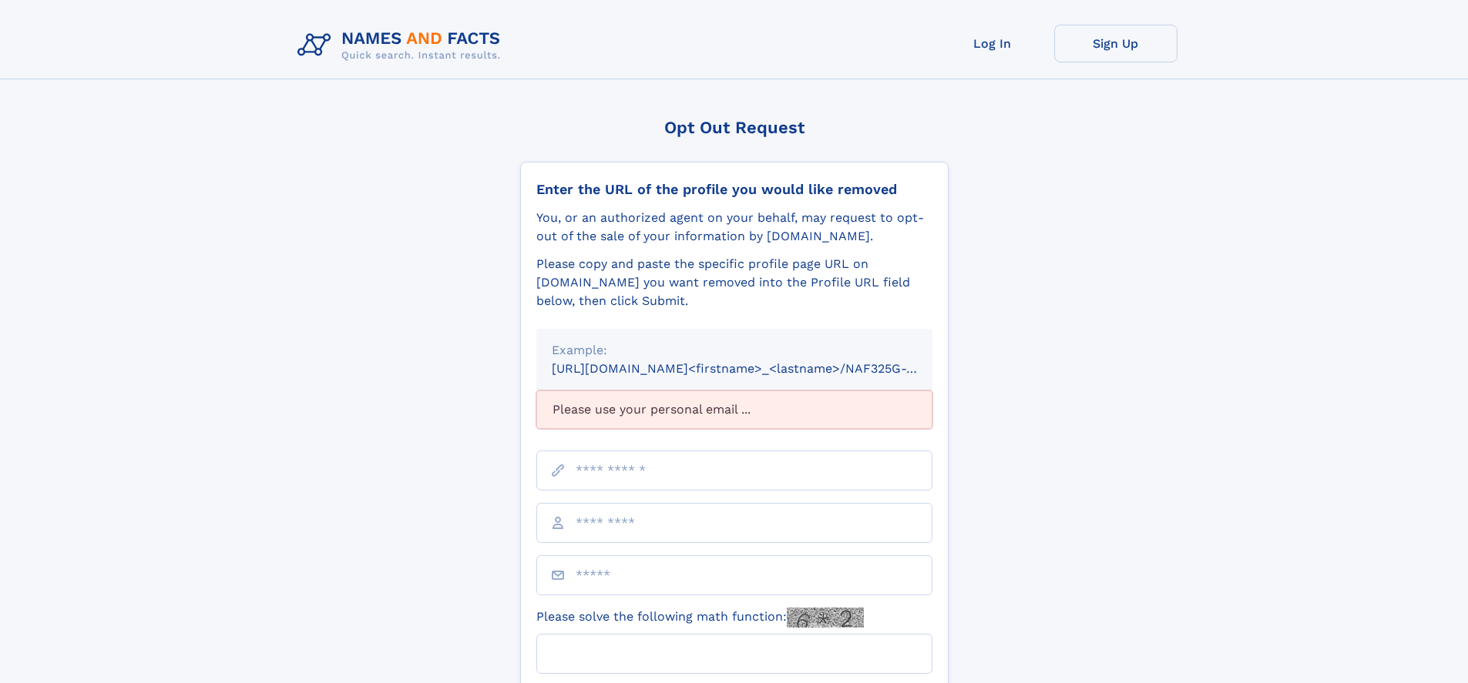  What do you see at coordinates (734, 127) in the screenshot?
I see `div: Opt Out Request` at bounding box center [734, 127].